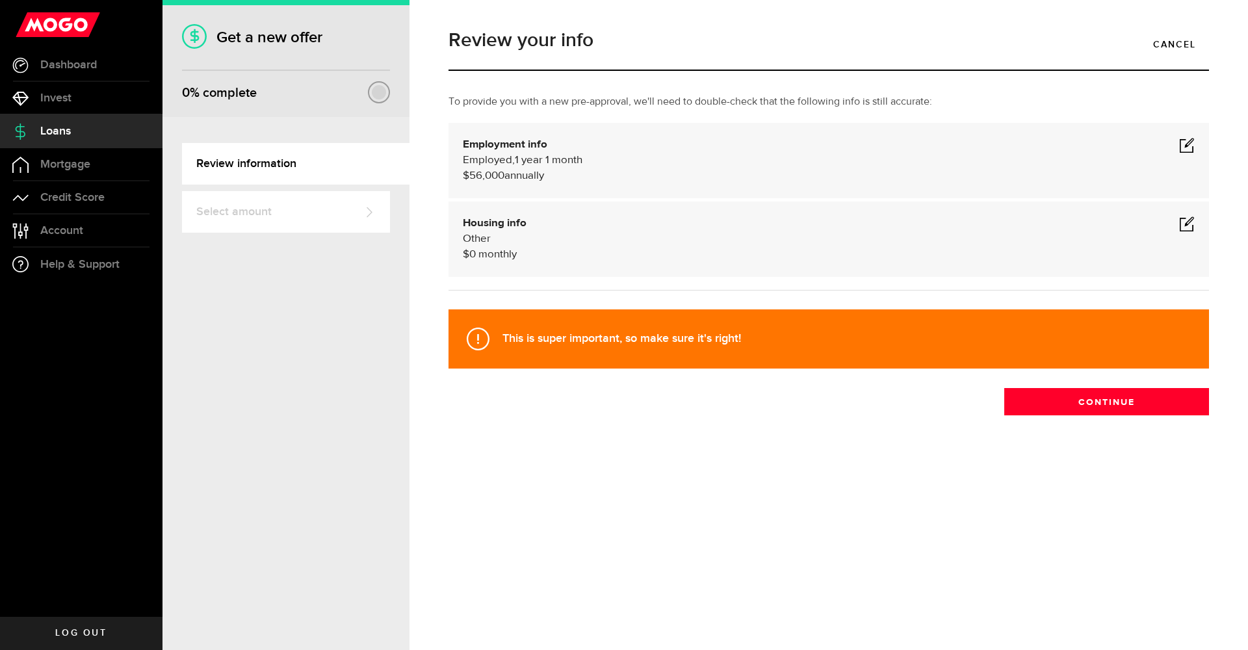 The height and width of the screenshot is (650, 1248). Describe the element at coordinates (484, 175) in the screenshot. I see `span: $56,000` at that location.